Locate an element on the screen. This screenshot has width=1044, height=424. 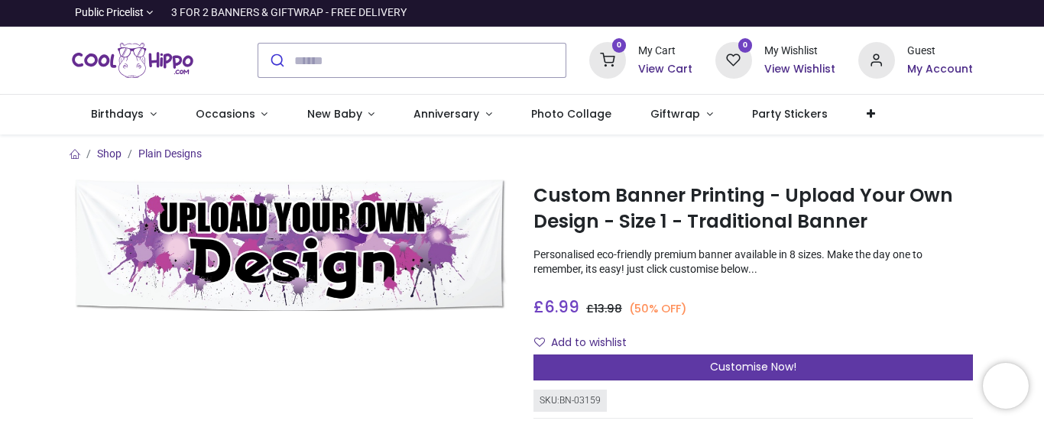
span: Party Stickers is located at coordinates (790, 114).